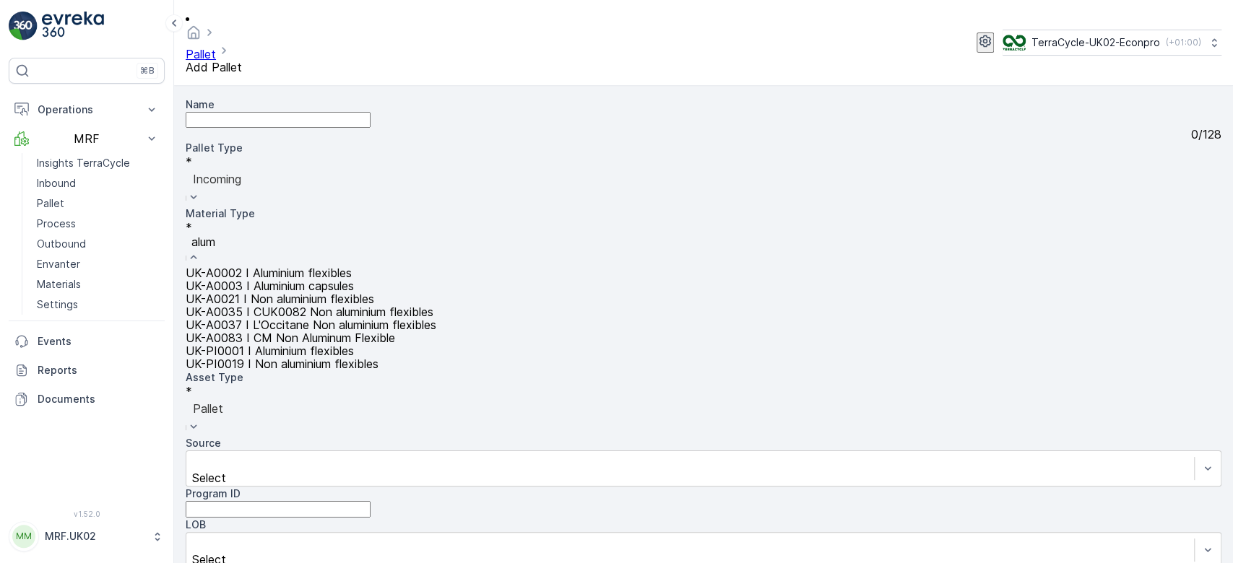  I want to click on p: Pallet, so click(51, 204).